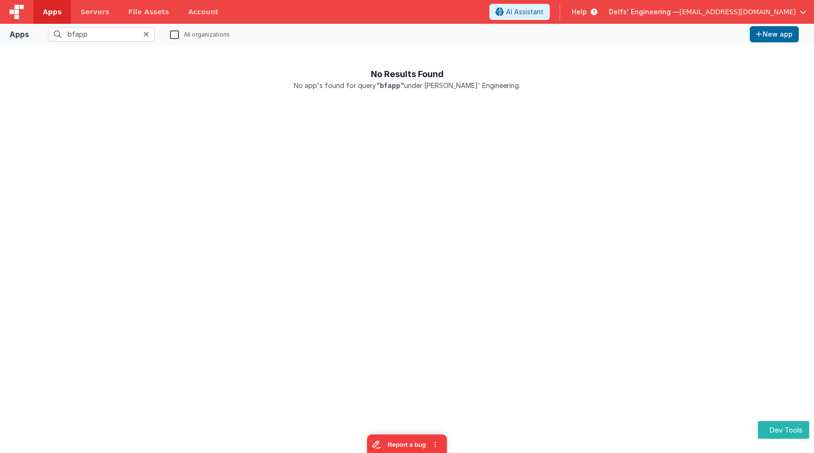  What do you see at coordinates (95, 12) in the screenshot?
I see `span: Servers` at bounding box center [95, 12].